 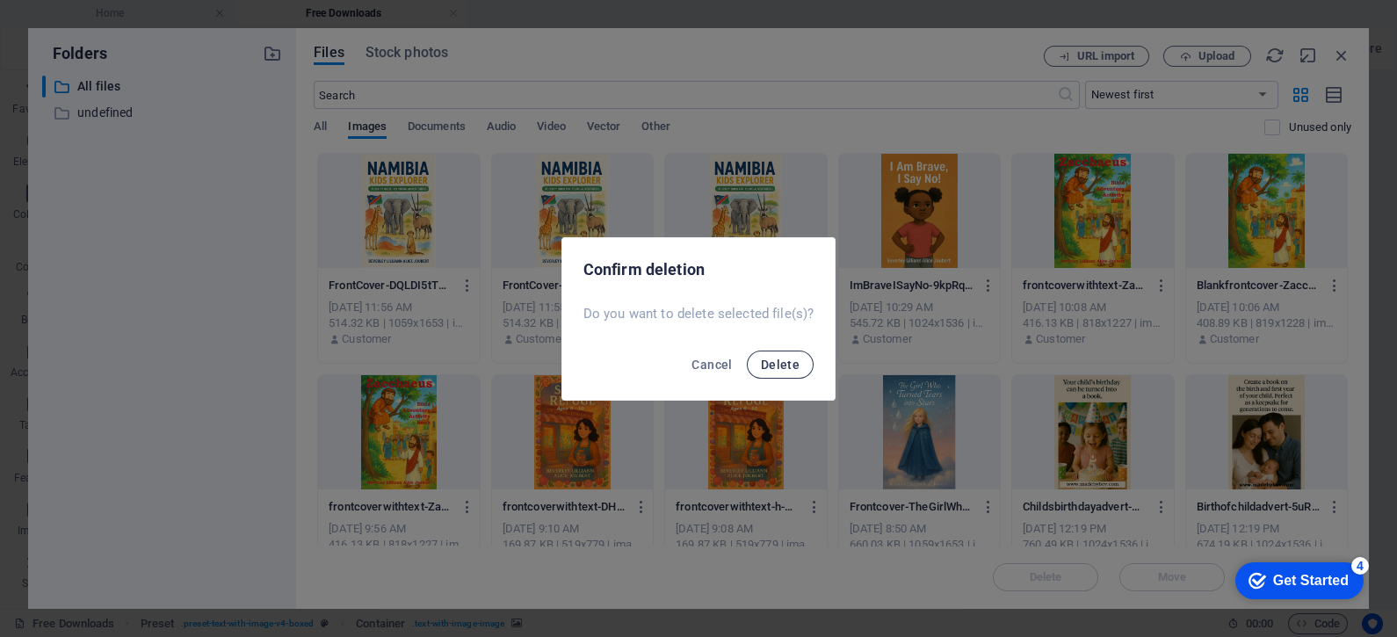 What do you see at coordinates (780, 365) in the screenshot?
I see `button: Delete` at bounding box center [780, 365].